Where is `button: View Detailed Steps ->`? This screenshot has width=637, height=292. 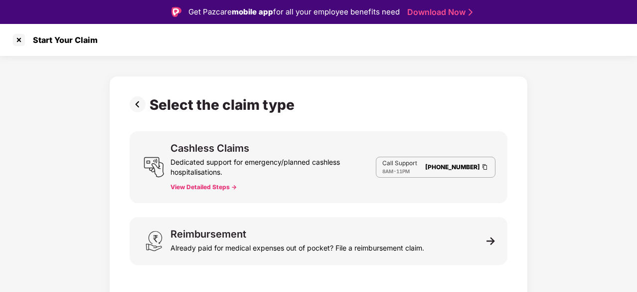
button: View Detailed Steps -> is located at coordinates (203, 187).